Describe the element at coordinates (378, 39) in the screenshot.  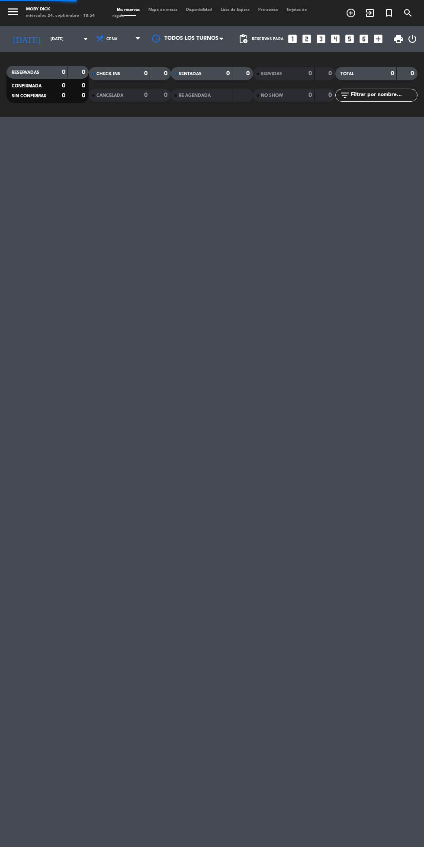
I see `i: add_box` at that location.